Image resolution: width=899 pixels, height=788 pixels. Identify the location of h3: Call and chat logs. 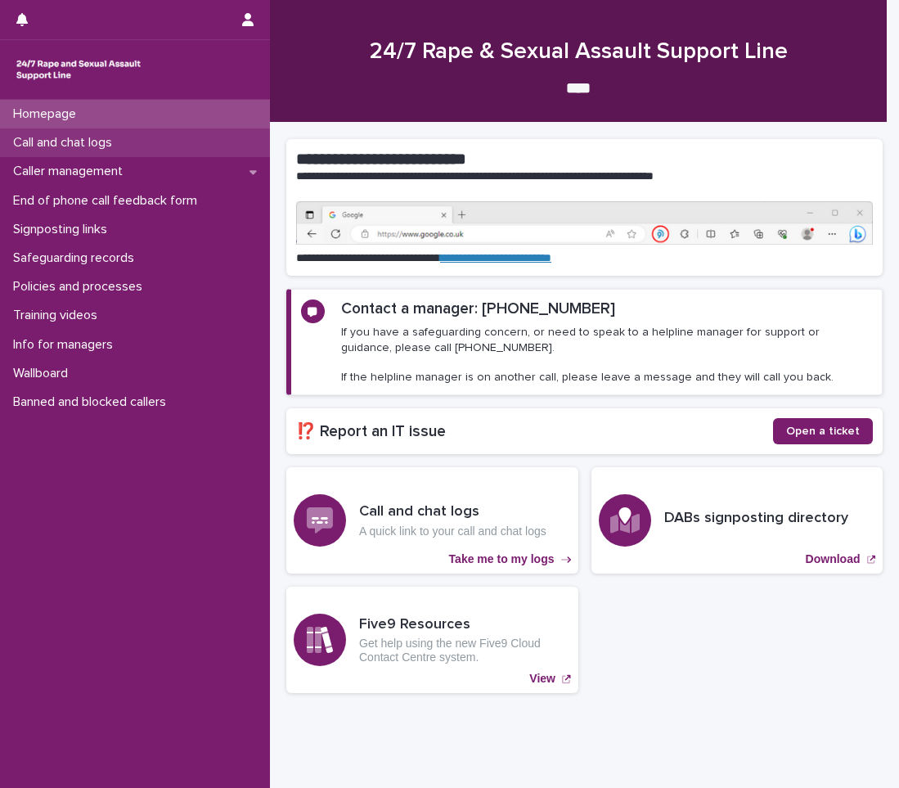
(452, 512).